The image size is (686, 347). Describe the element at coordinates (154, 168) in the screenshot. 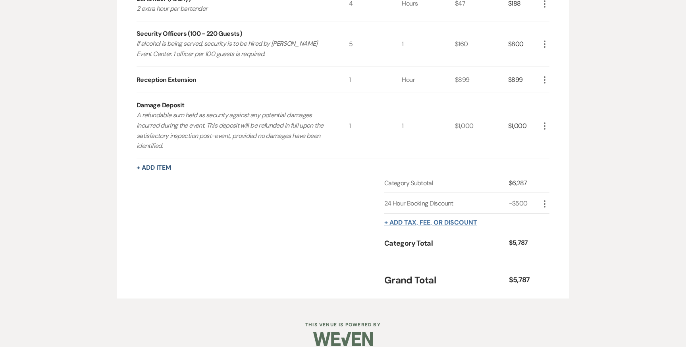

I see `button: + Add Item` at that location.